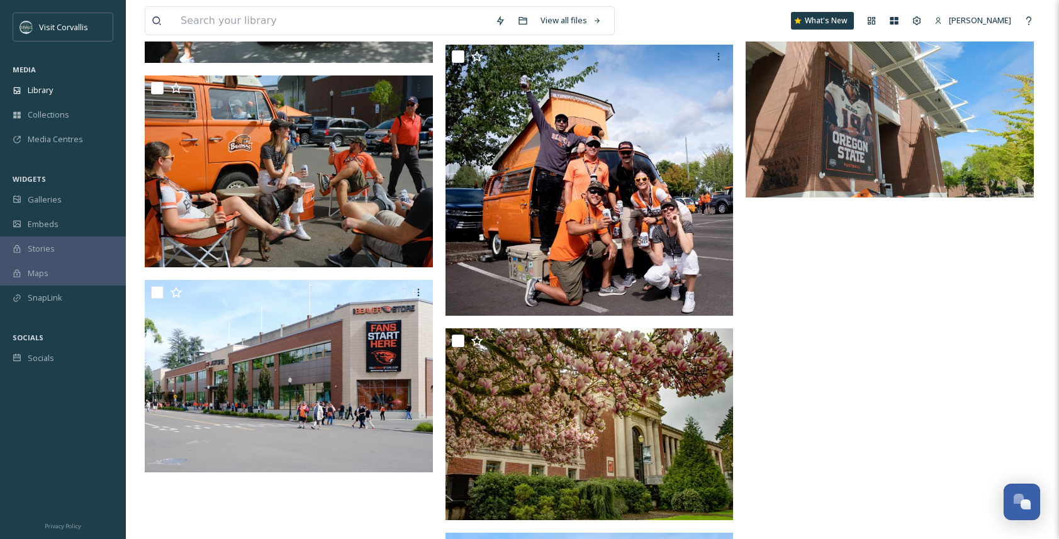 The image size is (1059, 539). Describe the element at coordinates (823, 21) in the screenshot. I see `div: What's New` at that location.